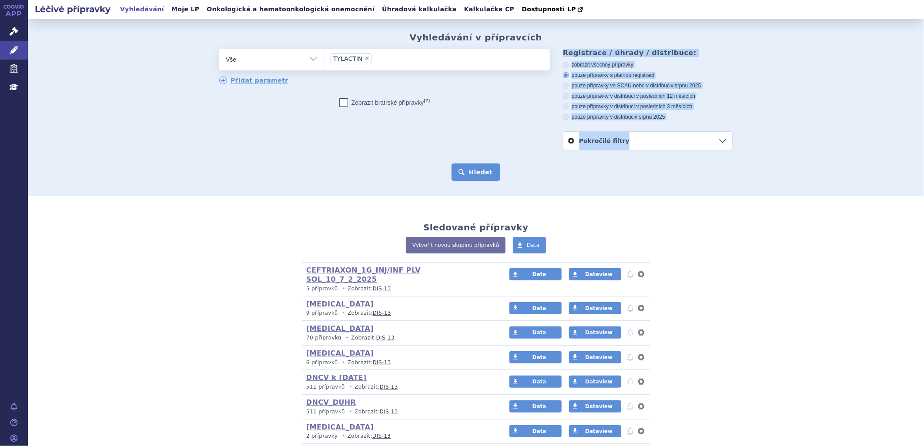  Describe the element at coordinates (384, 103) in the screenshot. I see `label: Zobrazit bratrské přípravky` at that location.